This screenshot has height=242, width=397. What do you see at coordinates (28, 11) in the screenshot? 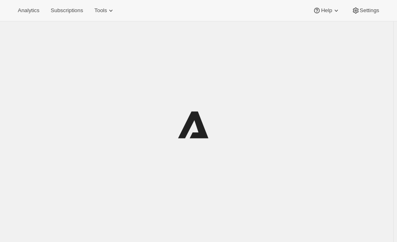
I see `span: Analytics` at bounding box center [28, 11].